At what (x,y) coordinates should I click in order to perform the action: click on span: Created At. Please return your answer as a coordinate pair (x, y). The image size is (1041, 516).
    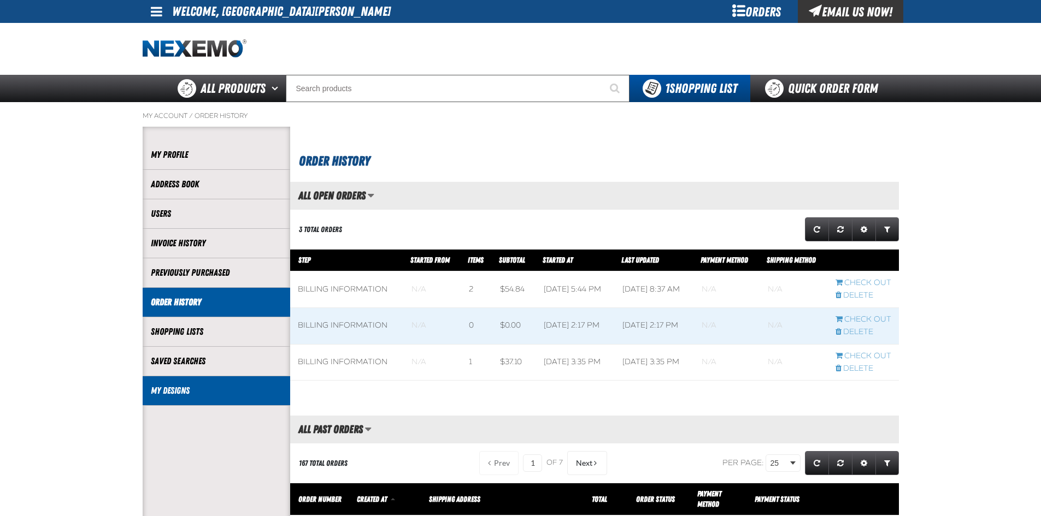
    Looking at the image, I should click on (371, 499).